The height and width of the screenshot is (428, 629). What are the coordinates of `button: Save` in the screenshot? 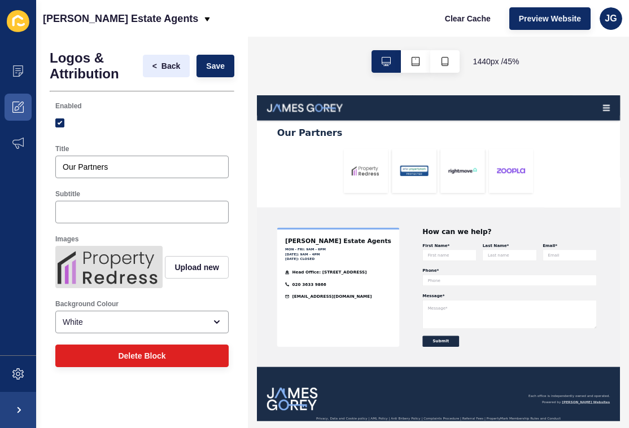 It's located at (215, 66).